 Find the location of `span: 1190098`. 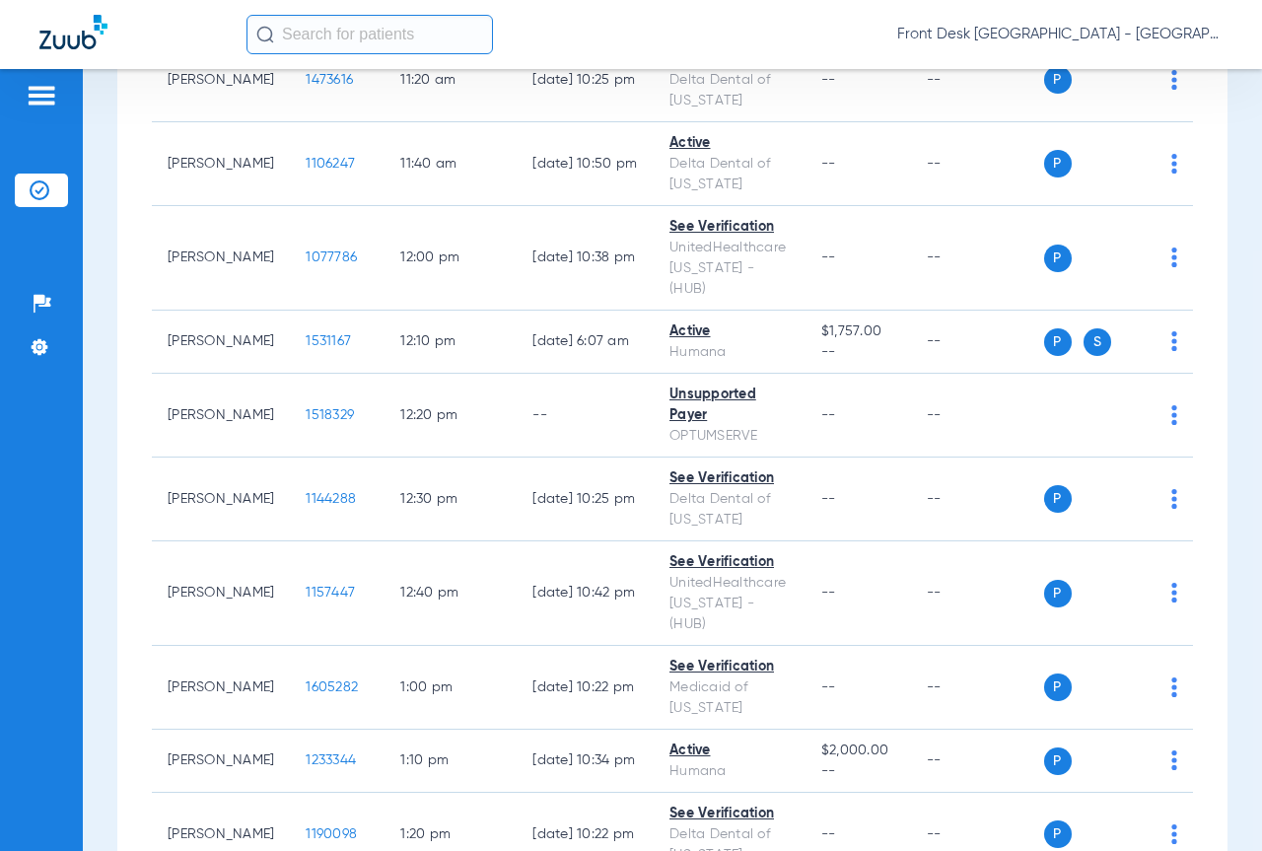

span: 1190098 is located at coordinates (331, 834).